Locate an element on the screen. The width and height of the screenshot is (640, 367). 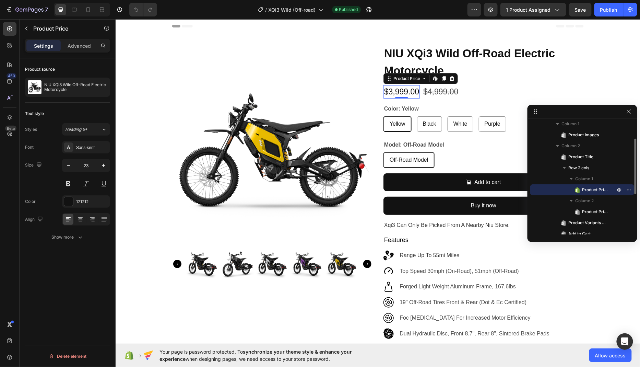
span: Add to Cart is located at coordinates (580, 234).